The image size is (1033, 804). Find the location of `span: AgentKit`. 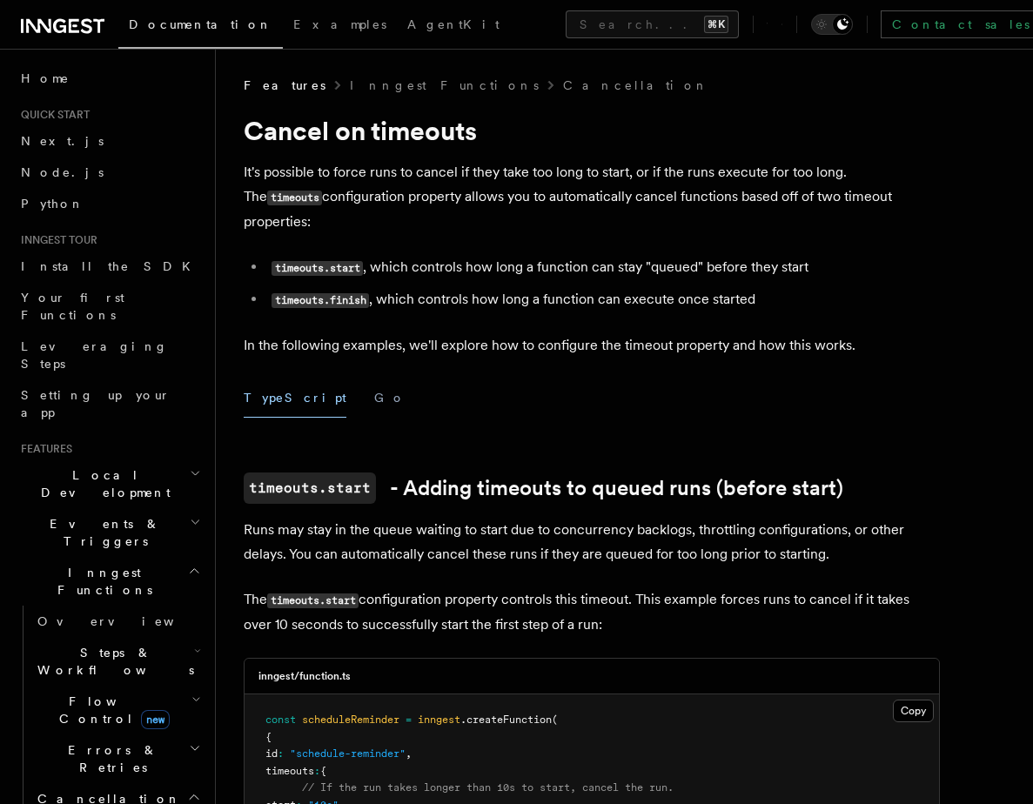

span: AgentKit is located at coordinates (454, 24).